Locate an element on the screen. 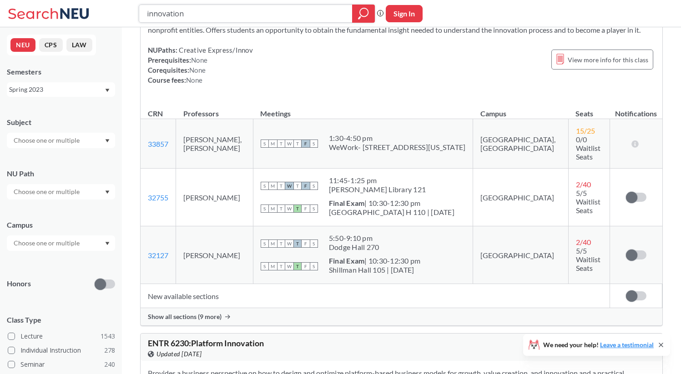 This screenshot has height=374, width=681. div: Campus is located at coordinates (61, 225).